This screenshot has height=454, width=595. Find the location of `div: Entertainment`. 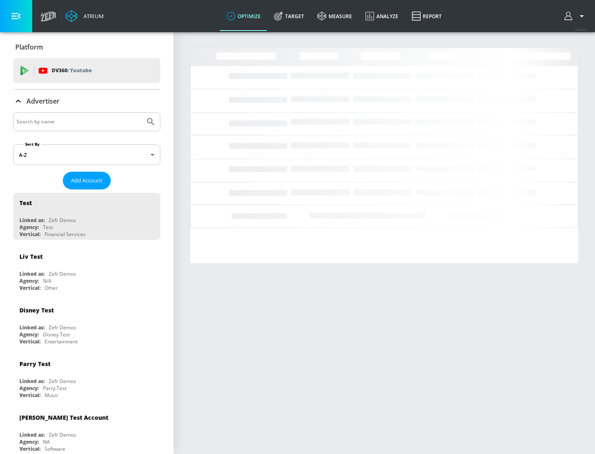

div: Entertainment is located at coordinates (61, 342).